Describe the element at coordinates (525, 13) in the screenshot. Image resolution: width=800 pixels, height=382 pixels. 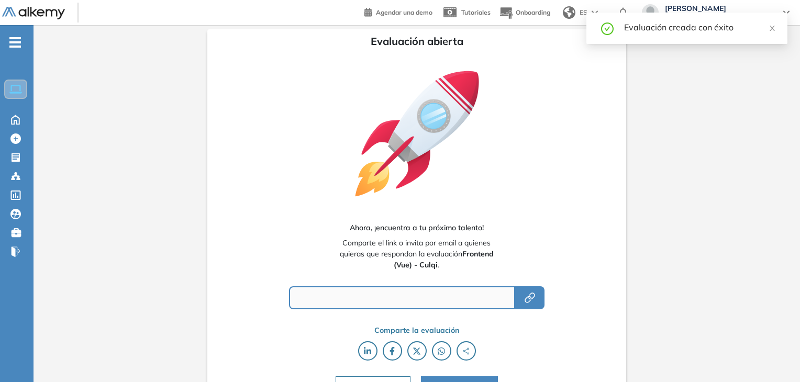
I see `button: Onboarding` at that location.